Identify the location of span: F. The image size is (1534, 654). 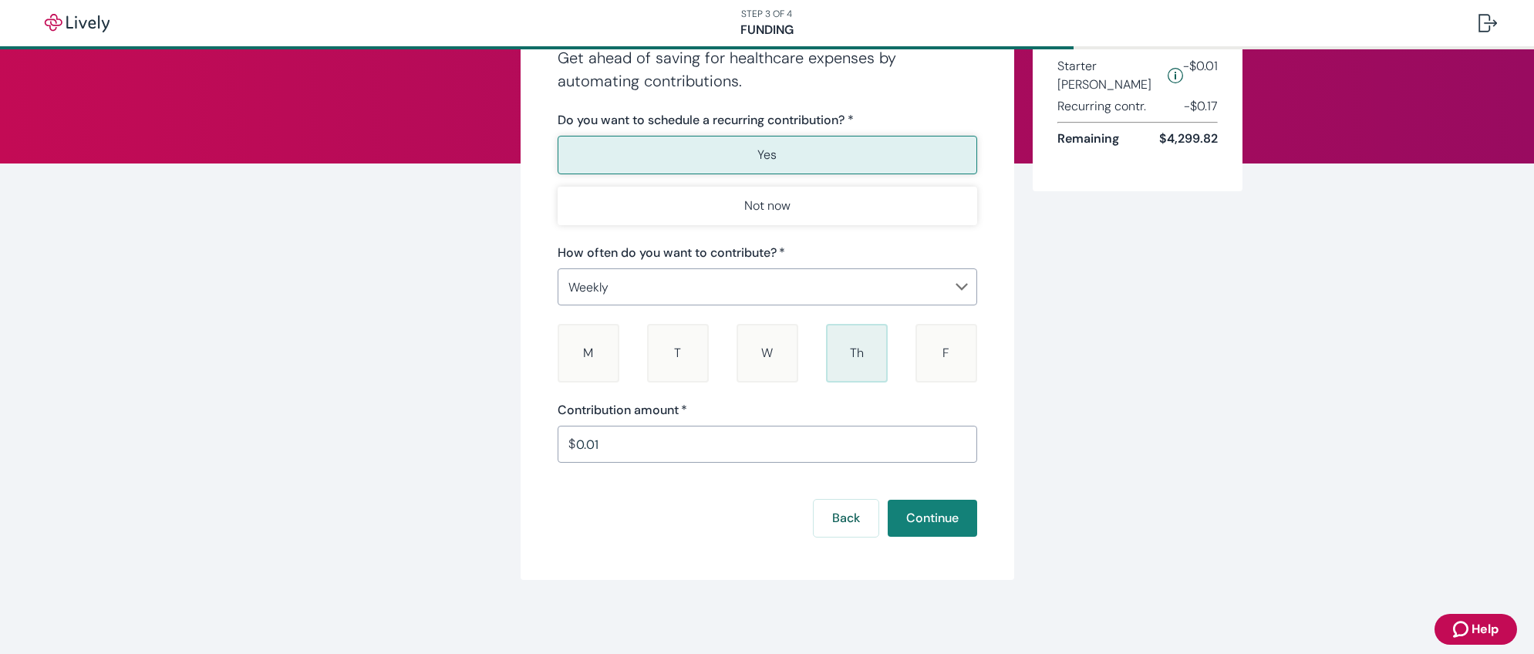
(945, 352).